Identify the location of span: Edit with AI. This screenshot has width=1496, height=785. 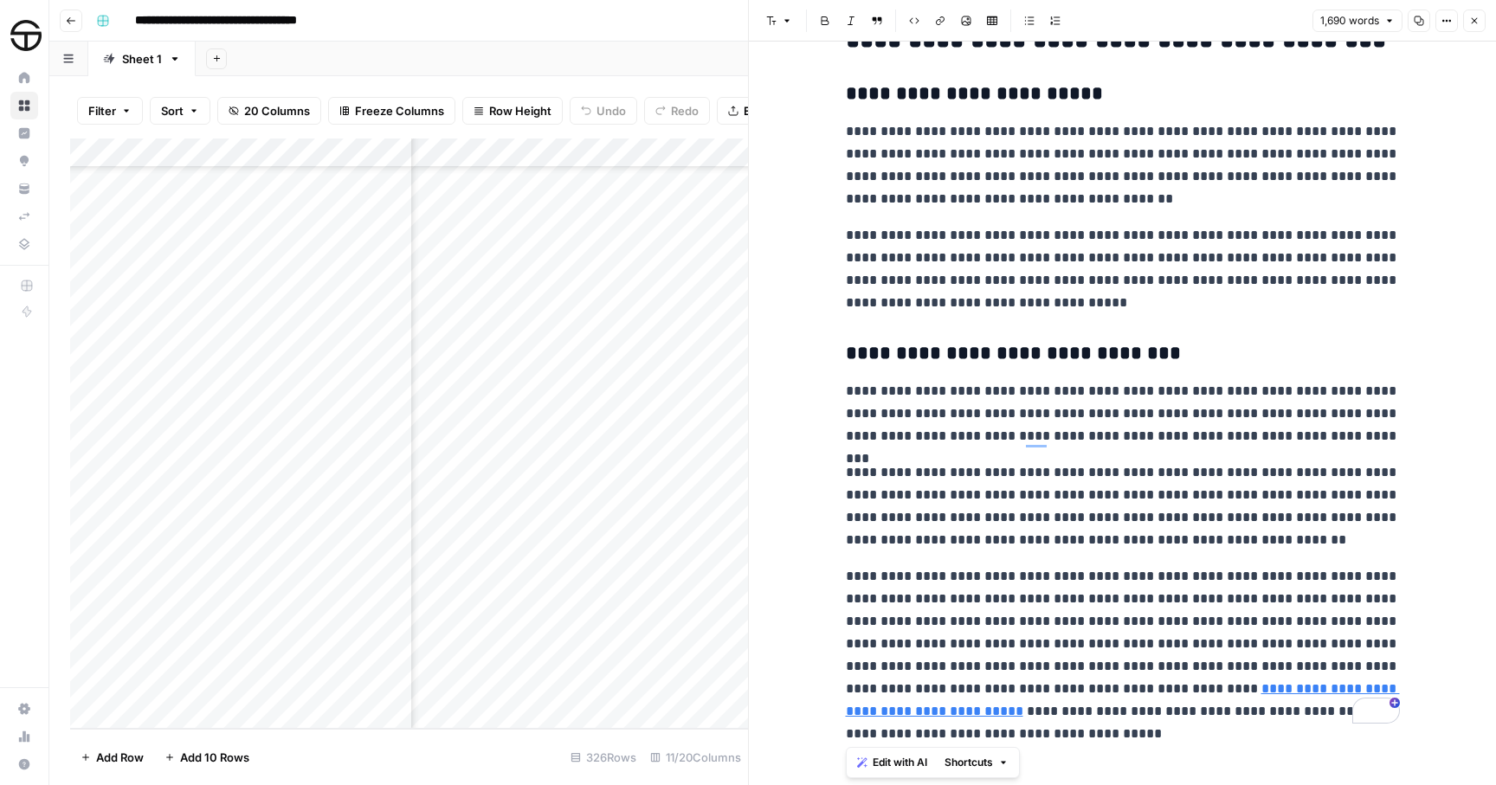
(900, 763).